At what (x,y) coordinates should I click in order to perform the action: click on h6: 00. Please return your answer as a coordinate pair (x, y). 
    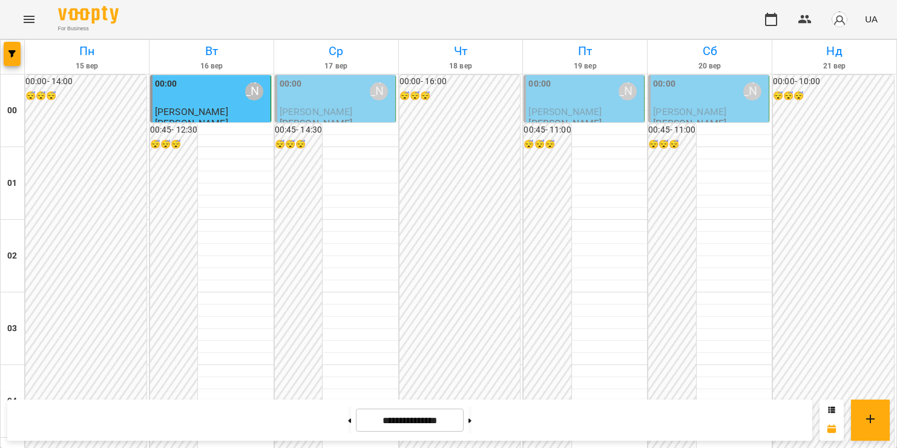
    Looking at the image, I should click on (12, 111).